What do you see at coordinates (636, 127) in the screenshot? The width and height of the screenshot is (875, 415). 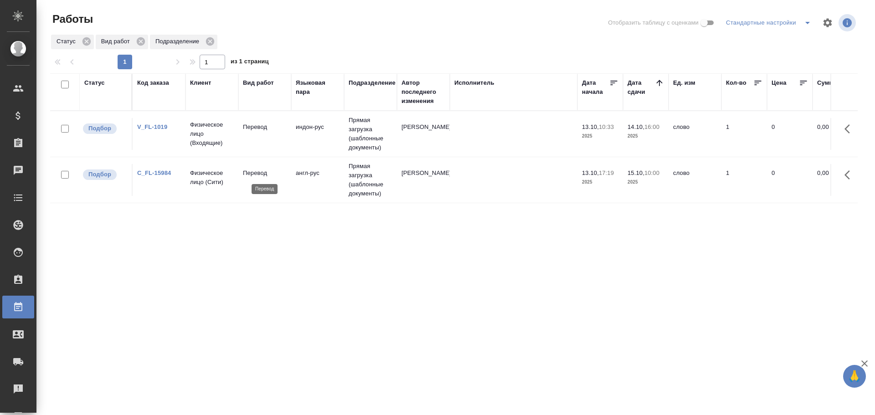 I see `p: 14.10,` at bounding box center [636, 127].